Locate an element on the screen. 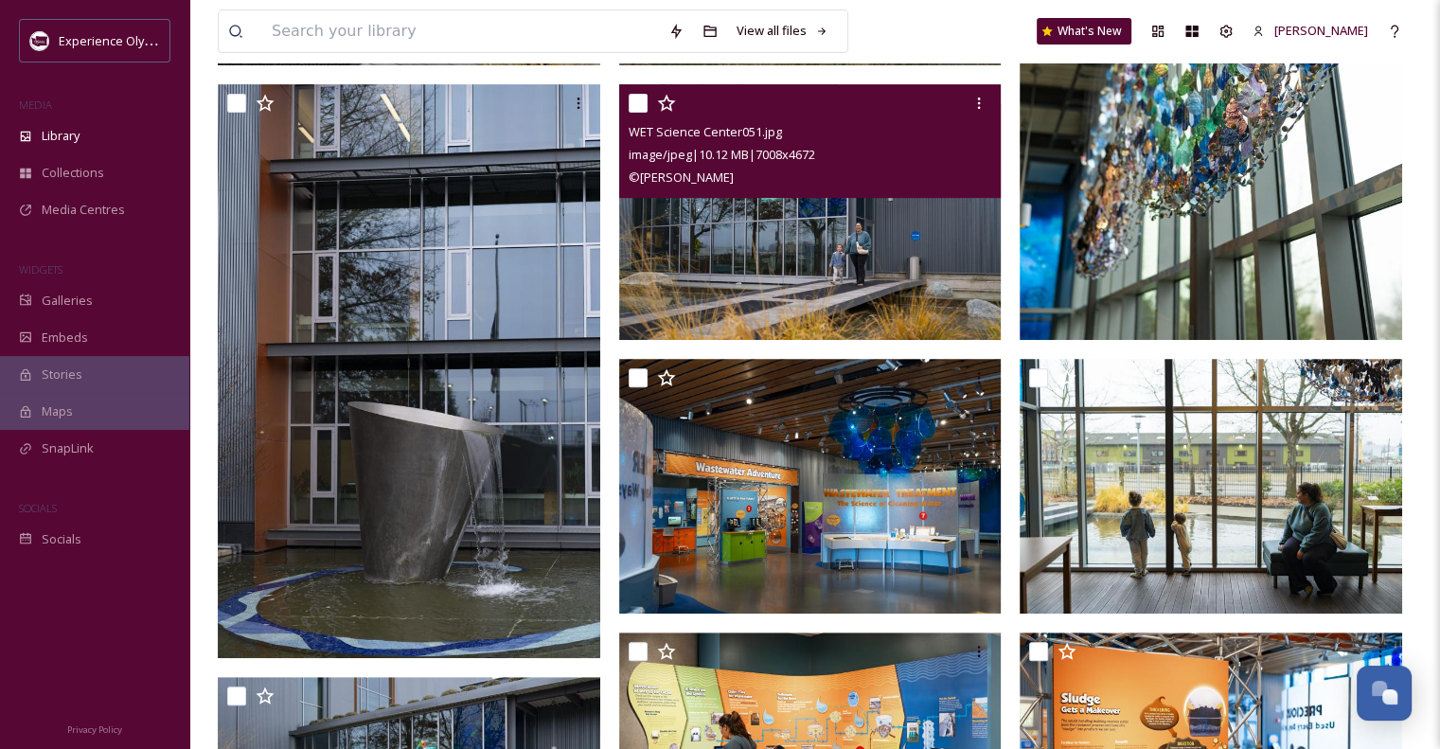  a: Privacy Policy is located at coordinates (95, 728).